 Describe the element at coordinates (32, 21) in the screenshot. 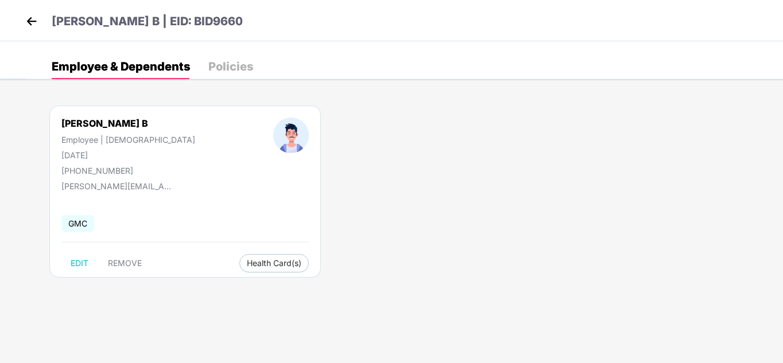

I see `img: back` at that location.